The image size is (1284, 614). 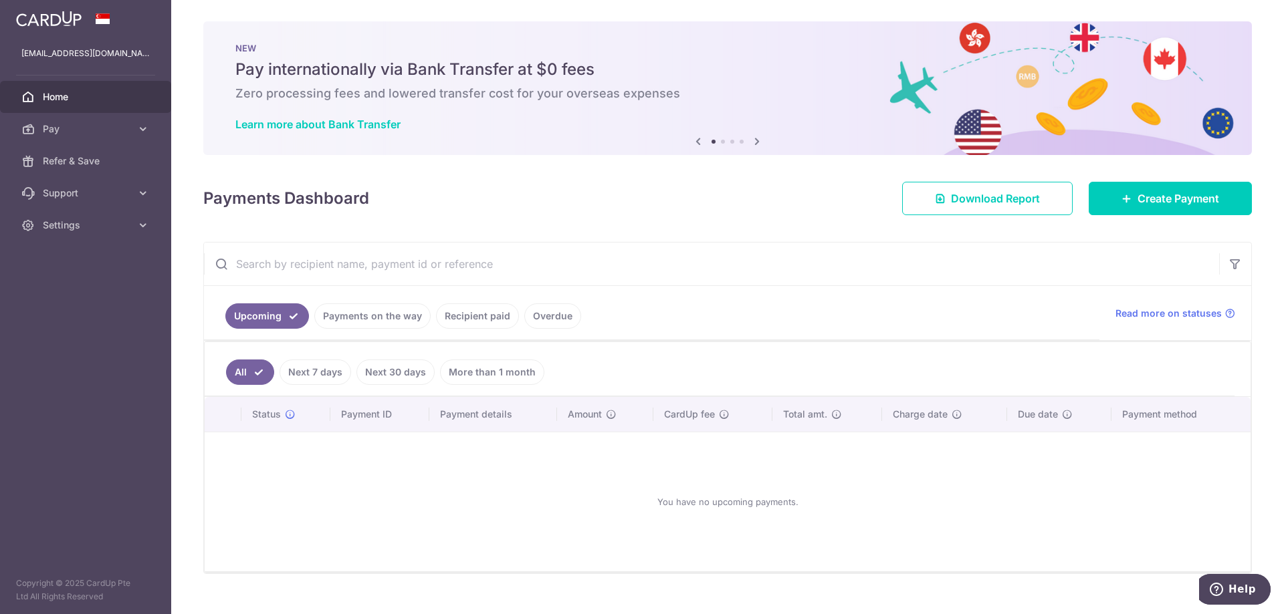 I want to click on img: CardUp, so click(x=49, y=19).